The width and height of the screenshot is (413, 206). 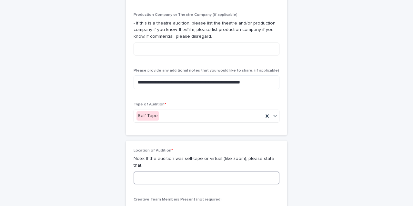 I want to click on span: Please provide any additional notes that you would like to share. (if applicable), so click(x=206, y=71).